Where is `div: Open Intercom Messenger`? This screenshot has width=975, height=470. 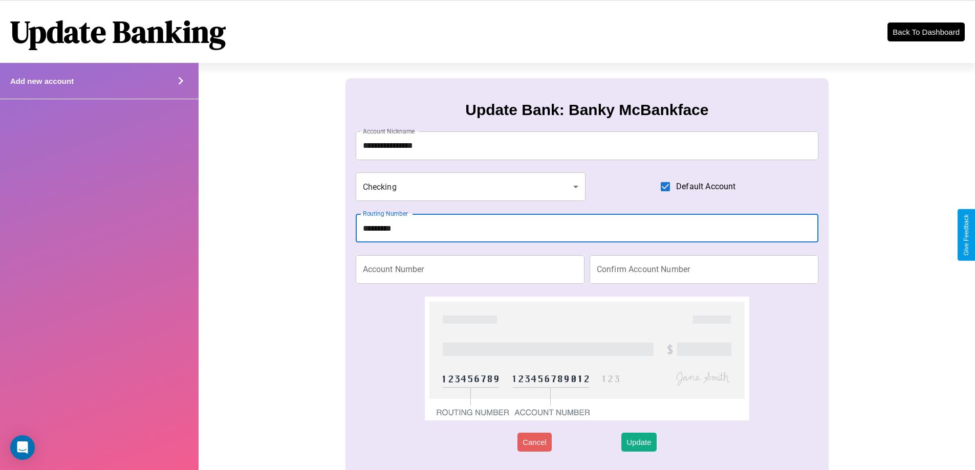
div: Open Intercom Messenger is located at coordinates (23, 448).